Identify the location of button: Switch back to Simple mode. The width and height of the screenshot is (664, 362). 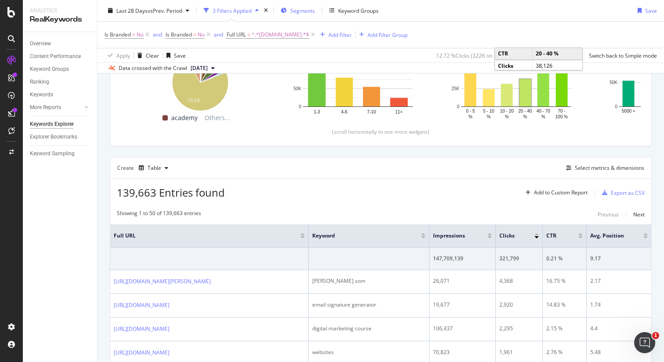
(621, 55).